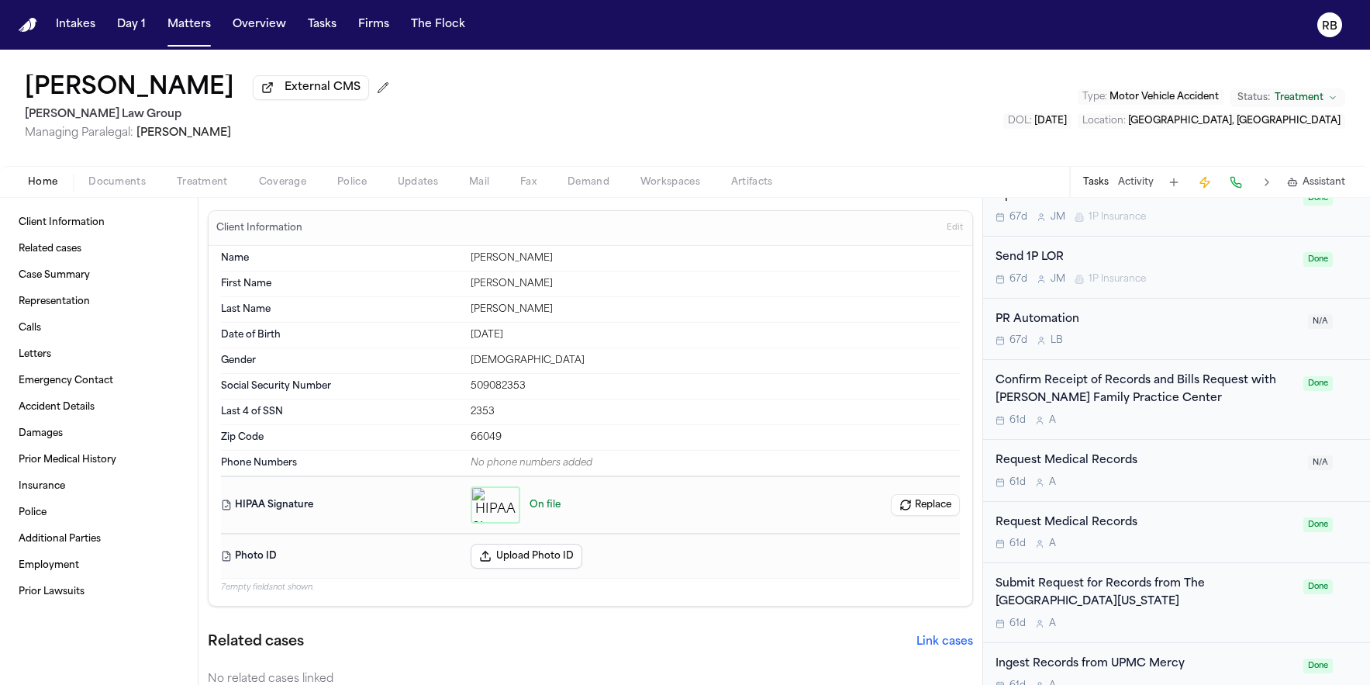  Describe the element at coordinates (1147, 319) in the screenshot. I see `div: PR Automation` at that location.